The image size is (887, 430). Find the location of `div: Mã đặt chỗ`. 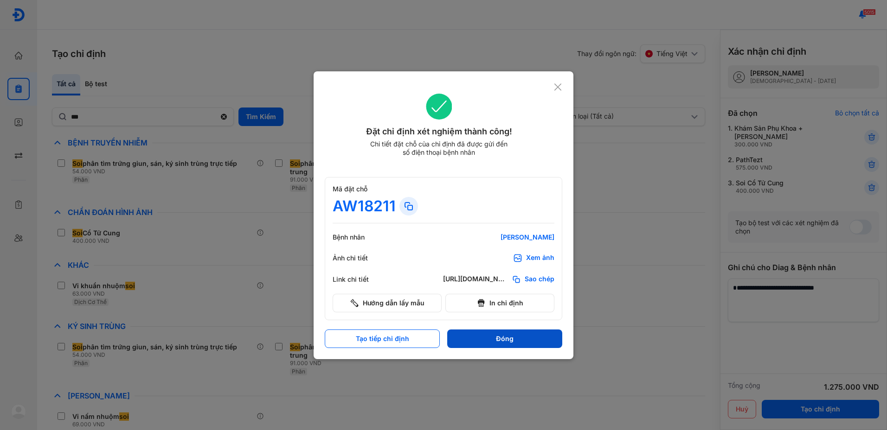

div: Mã đặt chỗ is located at coordinates (443, 189).